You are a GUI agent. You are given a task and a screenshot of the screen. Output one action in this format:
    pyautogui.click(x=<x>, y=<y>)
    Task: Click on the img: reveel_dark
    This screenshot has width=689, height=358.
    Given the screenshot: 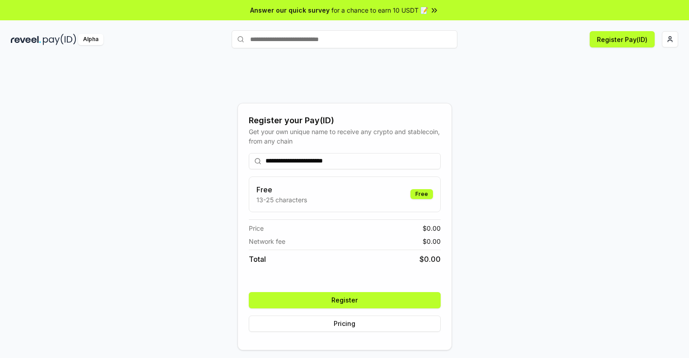 What is the action you would take?
    pyautogui.click(x=26, y=39)
    